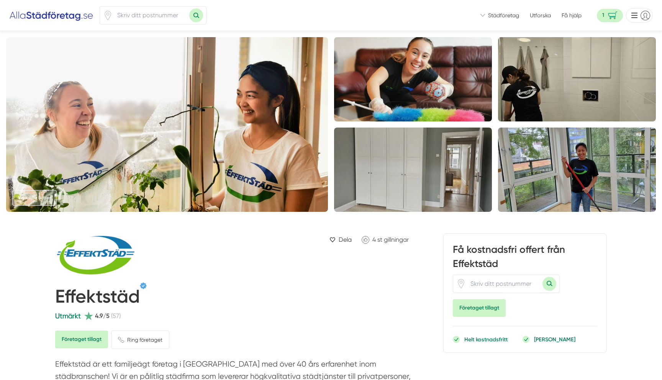 This screenshot has height=380, width=662. What do you see at coordinates (524, 258) in the screenshot?
I see `h3: Få kostnadsfri offert från Effektstäd` at bounding box center [524, 258].